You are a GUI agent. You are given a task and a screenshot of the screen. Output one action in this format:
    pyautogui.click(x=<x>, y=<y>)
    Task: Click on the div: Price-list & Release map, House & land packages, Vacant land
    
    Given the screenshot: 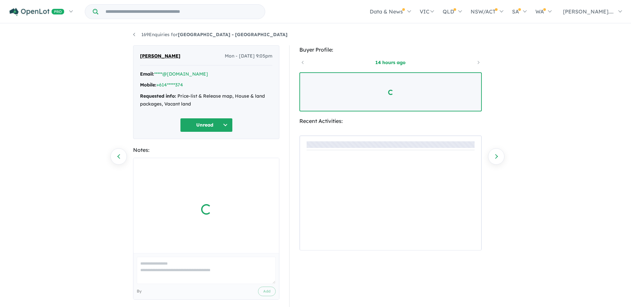 What is the action you would take?
    pyautogui.click(x=206, y=100)
    